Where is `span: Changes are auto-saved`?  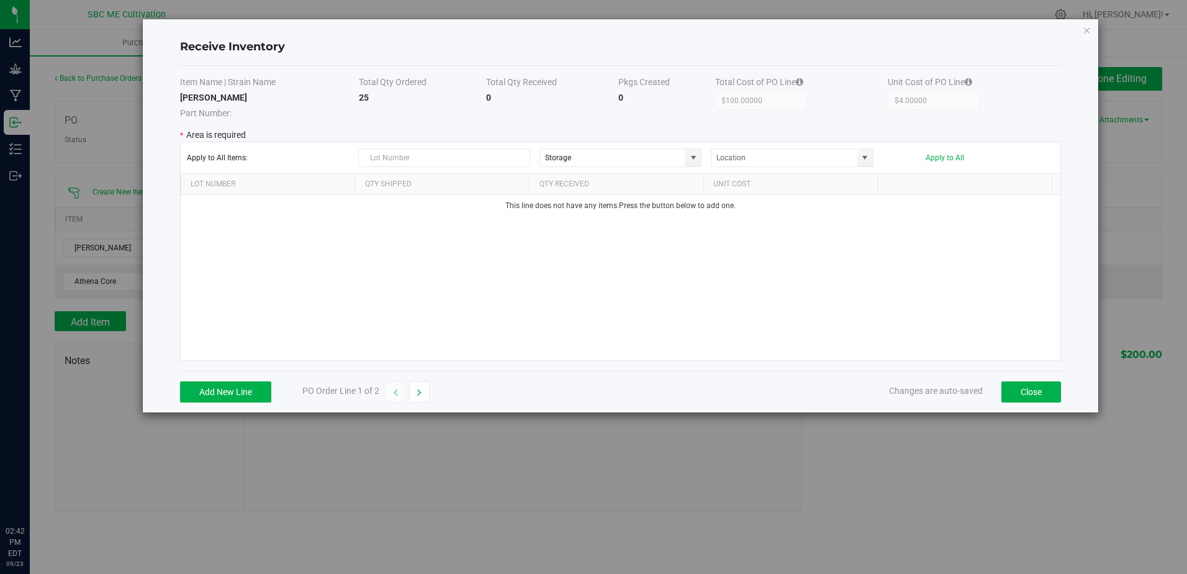
span: Changes are auto-saved is located at coordinates (936, 391).